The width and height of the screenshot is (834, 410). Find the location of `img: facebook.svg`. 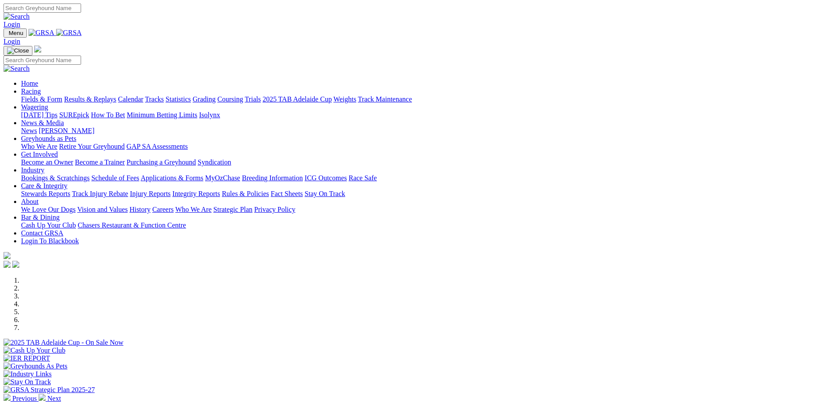

img: facebook.svg is located at coordinates (7, 265).